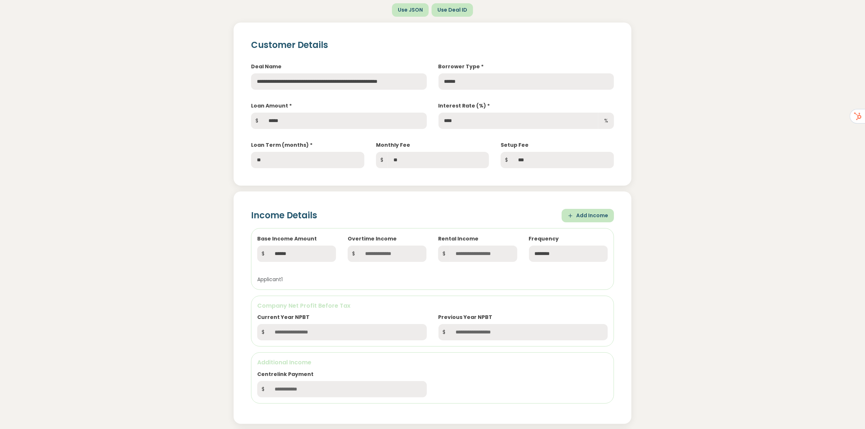 The image size is (865, 429). Describe the element at coordinates (271, 106) in the screenshot. I see `label: Loan Amount *` at that location.